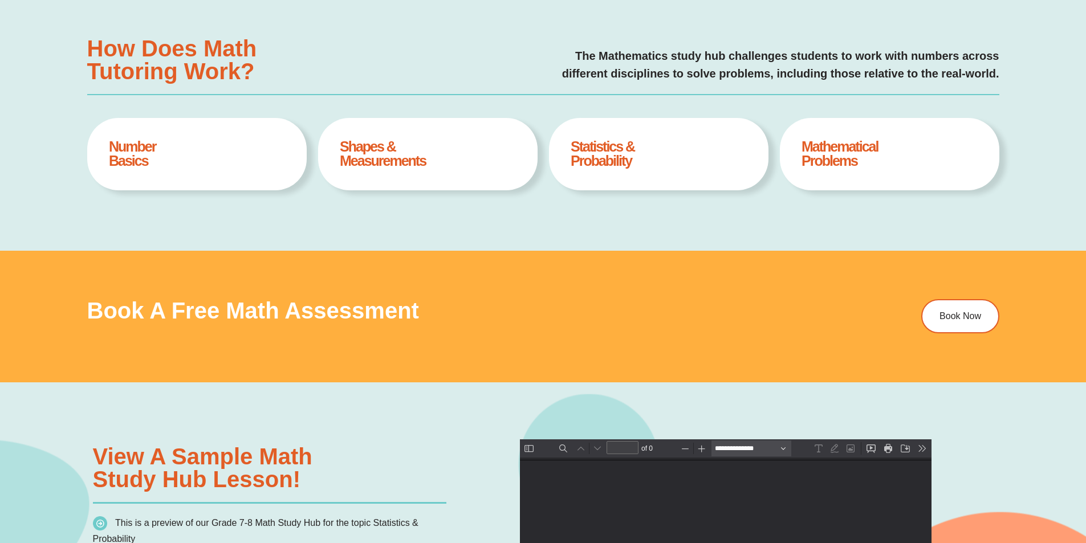  I want to click on a: Book Now, so click(960, 316).